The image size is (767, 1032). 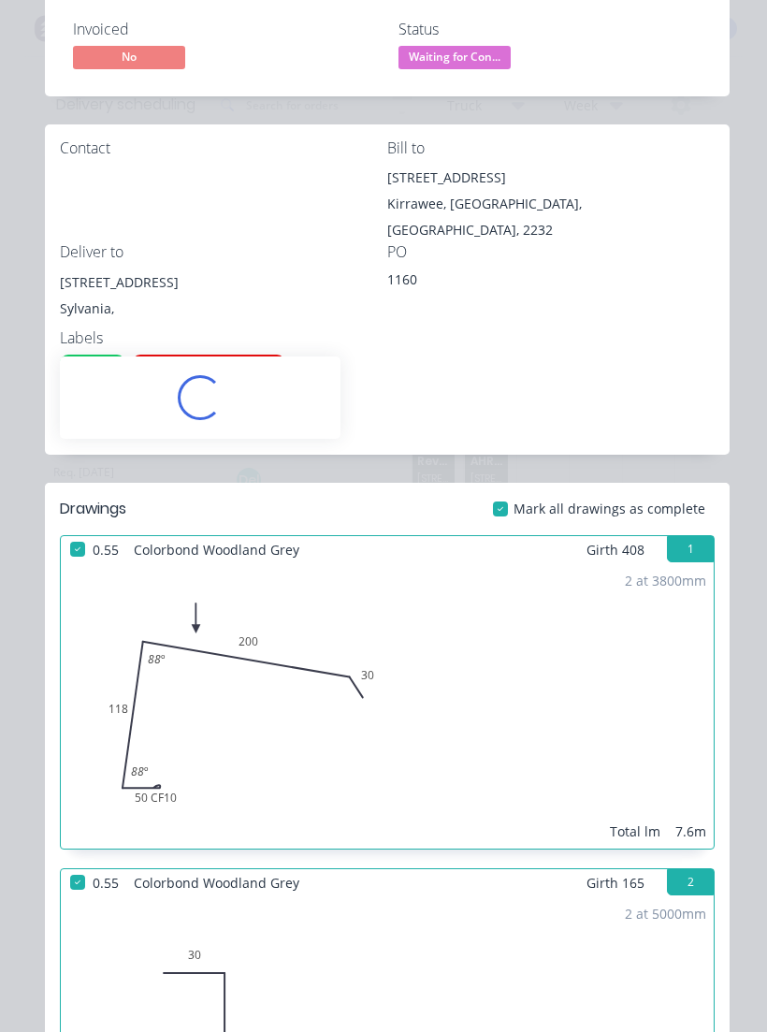 What do you see at coordinates (609, 508) in the screenshot?
I see `span: Mark all drawings as complete` at bounding box center [609, 508].